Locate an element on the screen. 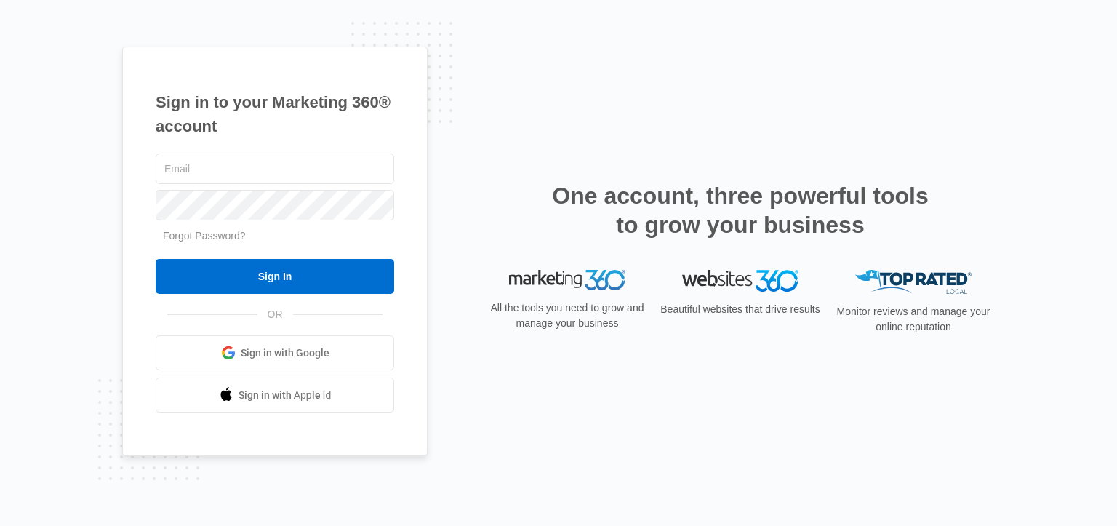  h2: One account, three powerful tools to grow your business is located at coordinates (740, 210).